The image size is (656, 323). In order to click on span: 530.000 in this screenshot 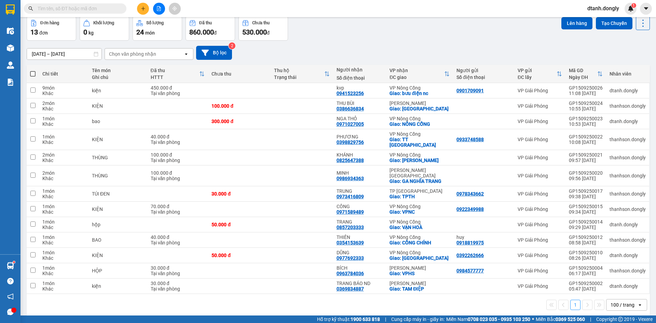, I will do `click(254, 32)`.